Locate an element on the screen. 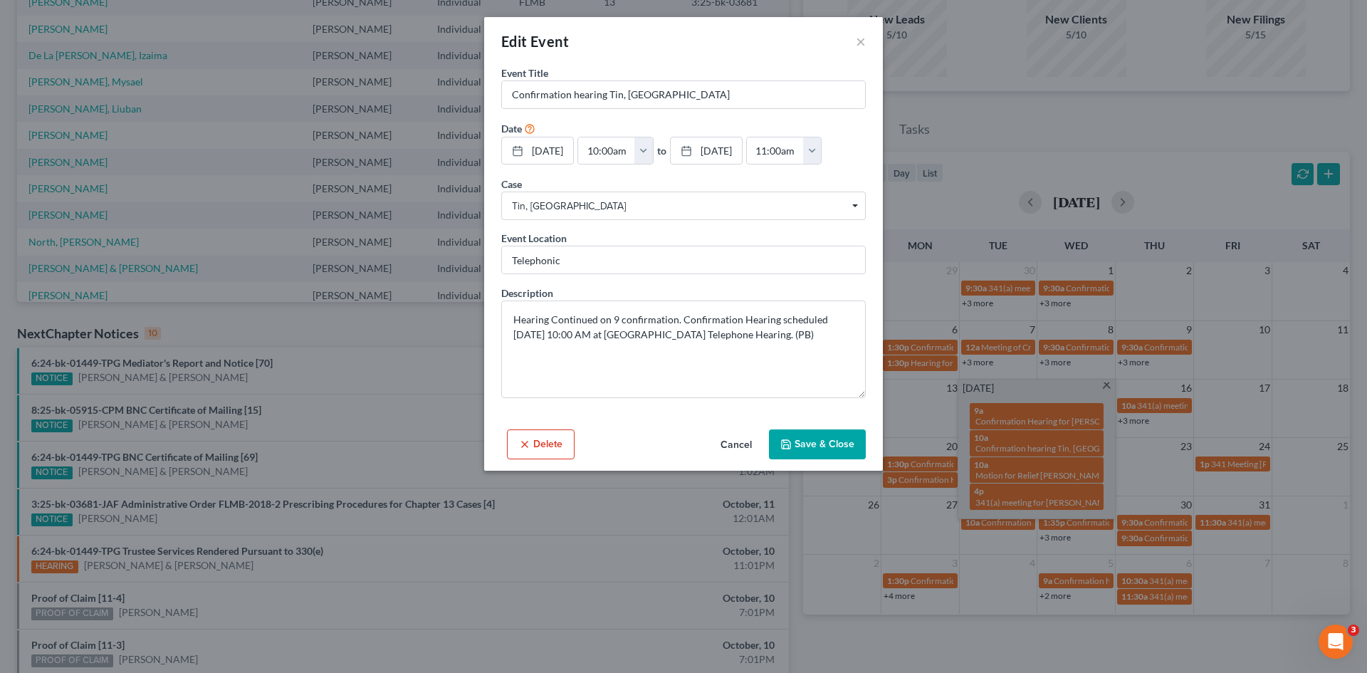  label: Event Location is located at coordinates (534, 238).